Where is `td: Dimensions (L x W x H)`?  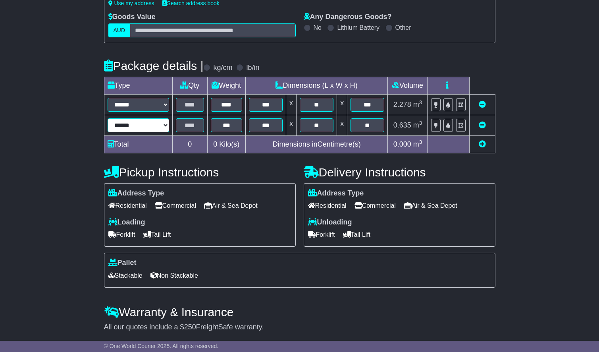 td: Dimensions (L x W x H) is located at coordinates (316, 85).